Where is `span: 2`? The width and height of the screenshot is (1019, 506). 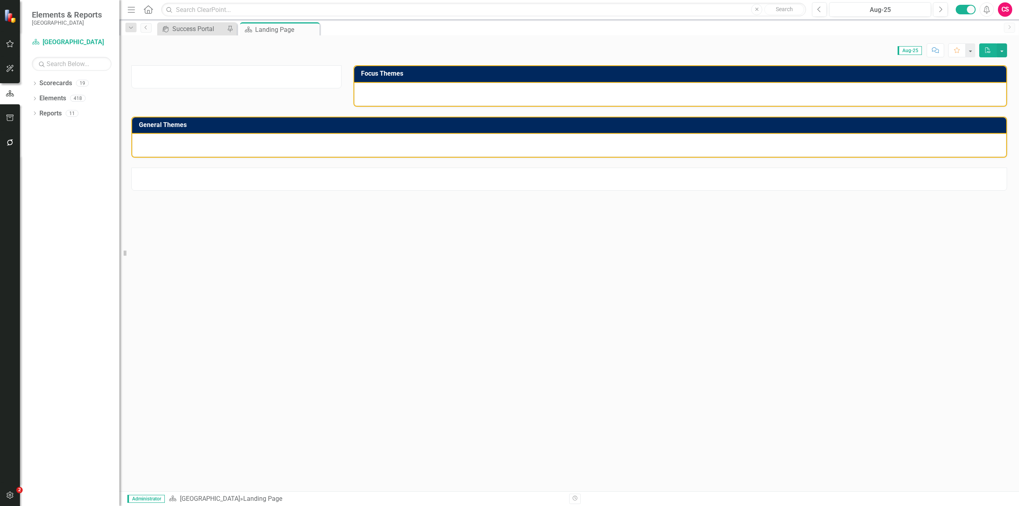
span: 2 is located at coordinates (19, 490).